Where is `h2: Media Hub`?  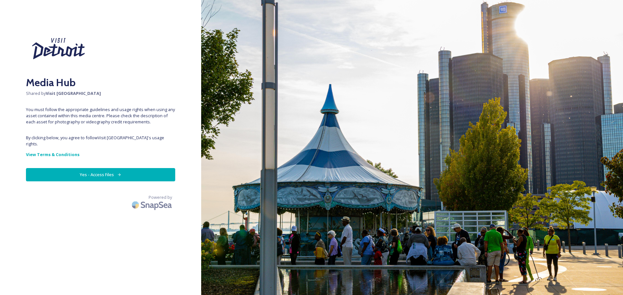
h2: Media Hub is located at coordinates (101, 83).